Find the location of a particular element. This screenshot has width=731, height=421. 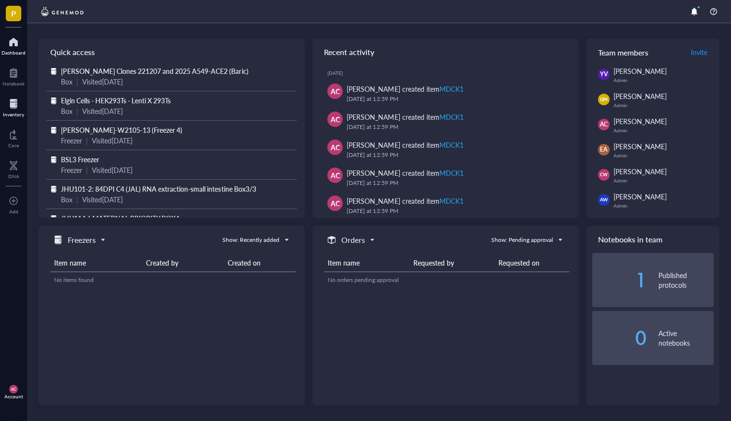

h5: Orders is located at coordinates (353, 240).